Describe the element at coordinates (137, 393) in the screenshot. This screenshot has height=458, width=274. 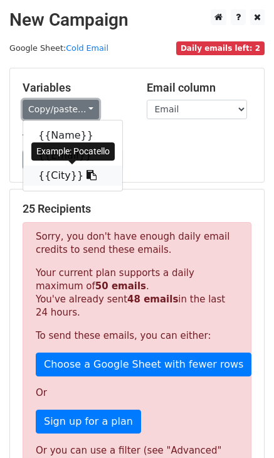
I see `p: Or` at that location.